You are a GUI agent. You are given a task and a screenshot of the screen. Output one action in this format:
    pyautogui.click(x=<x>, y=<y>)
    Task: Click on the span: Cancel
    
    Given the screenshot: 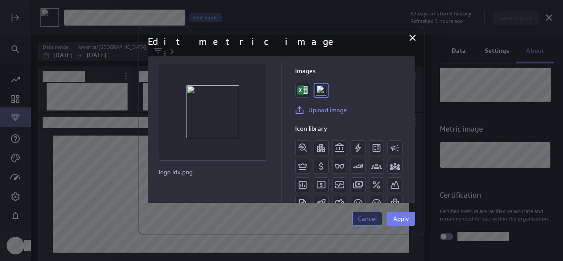 What is the action you would take?
    pyautogui.click(x=367, y=219)
    